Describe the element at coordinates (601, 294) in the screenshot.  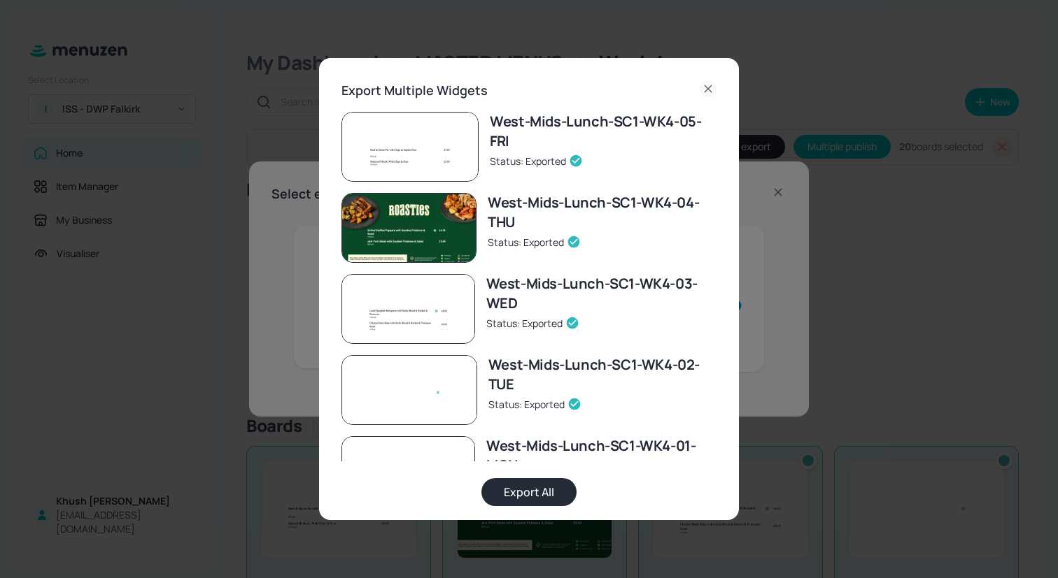
I see `div: West-Mids-Lunch-SC1-WK4-03-WED` at that location.